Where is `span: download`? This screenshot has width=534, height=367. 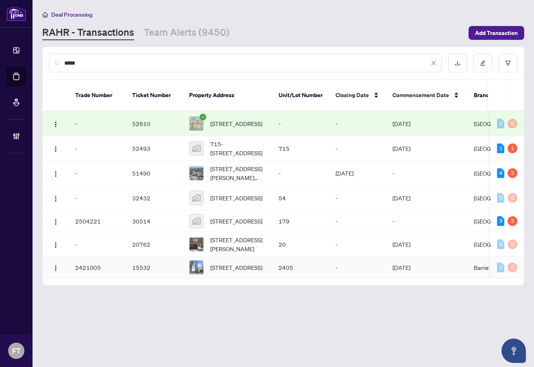 span: download is located at coordinates (458, 63).